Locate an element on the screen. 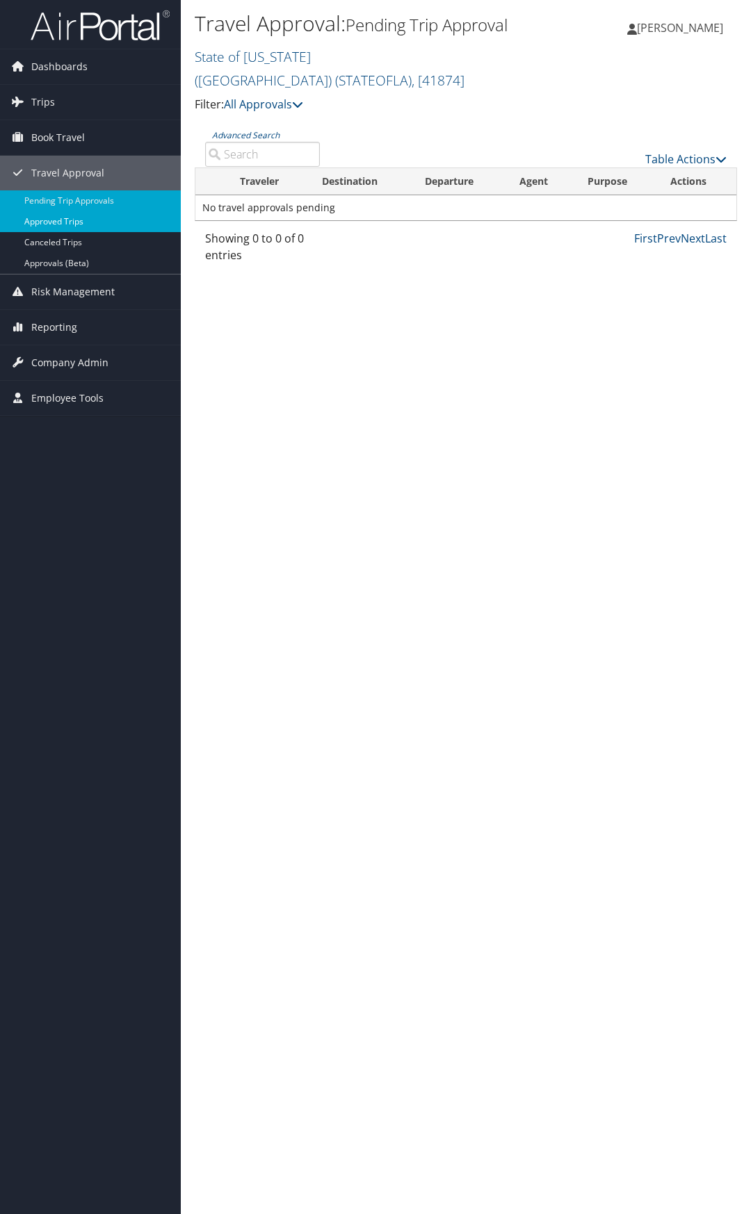 This screenshot has height=1214, width=751. span: Travel Approval is located at coordinates (67, 173).